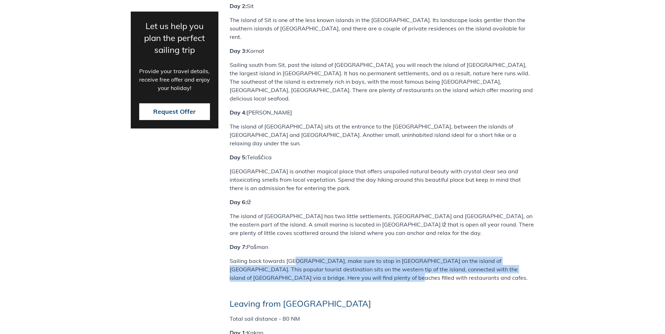  Describe the element at coordinates (238, 51) in the screenshot. I see `strong: Day 3:` at that location.